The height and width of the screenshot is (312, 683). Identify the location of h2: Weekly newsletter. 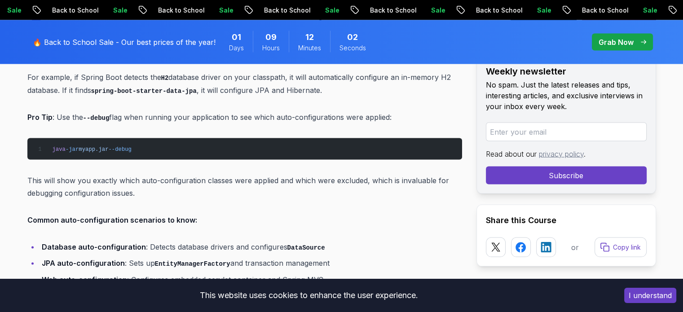
(566, 71).